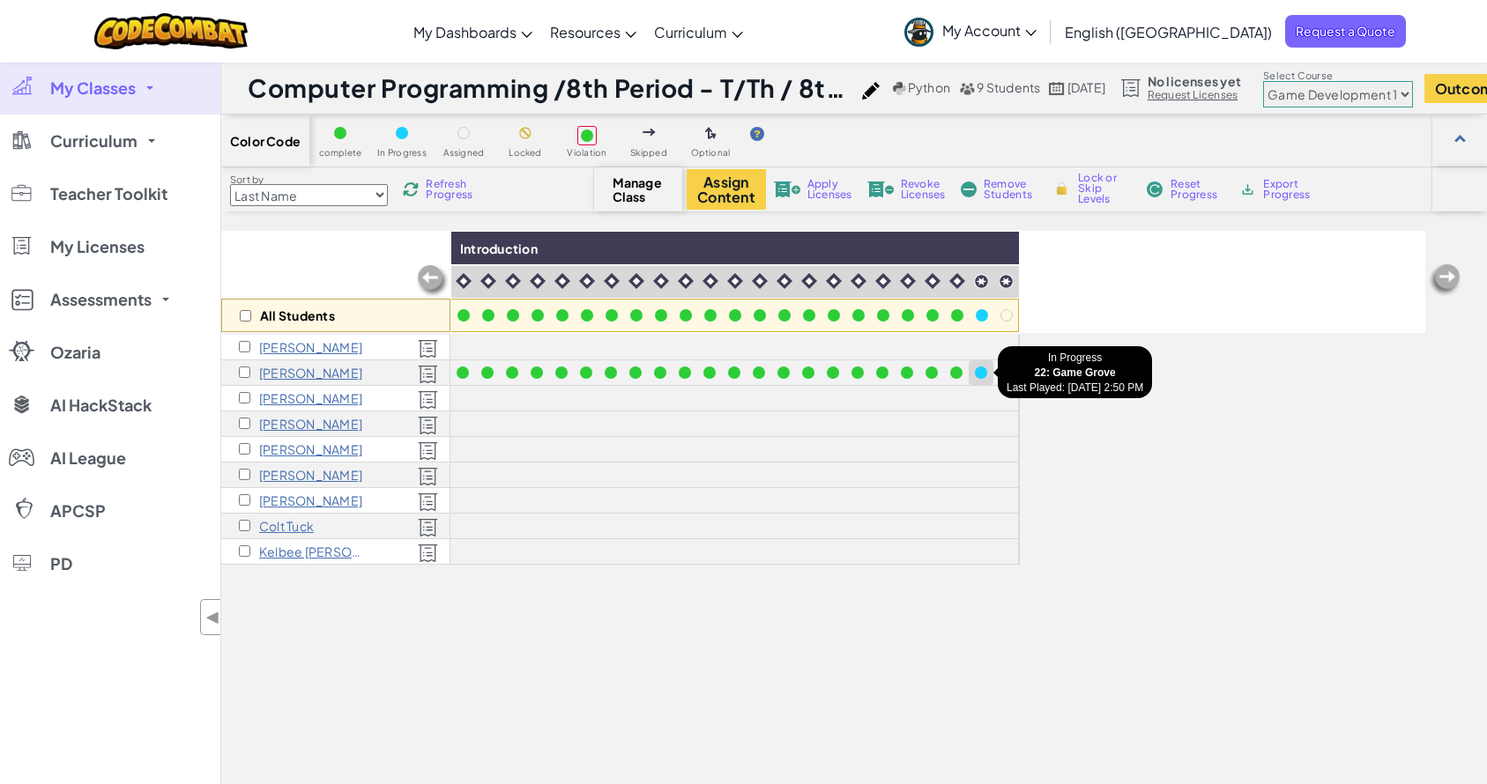 The width and height of the screenshot is (1487, 784). I want to click on a: Request a Quote, so click(1345, 31).